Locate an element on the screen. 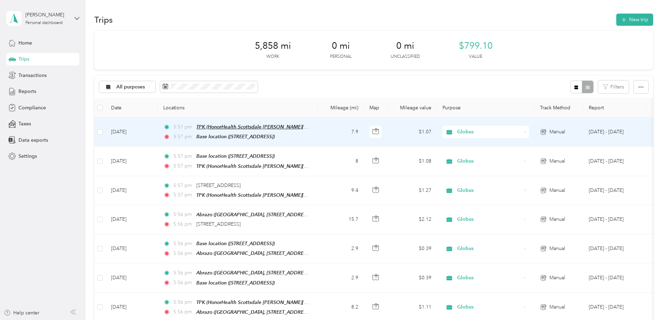 The width and height of the screenshot is (665, 320). span: Data exports is located at coordinates (33, 140).